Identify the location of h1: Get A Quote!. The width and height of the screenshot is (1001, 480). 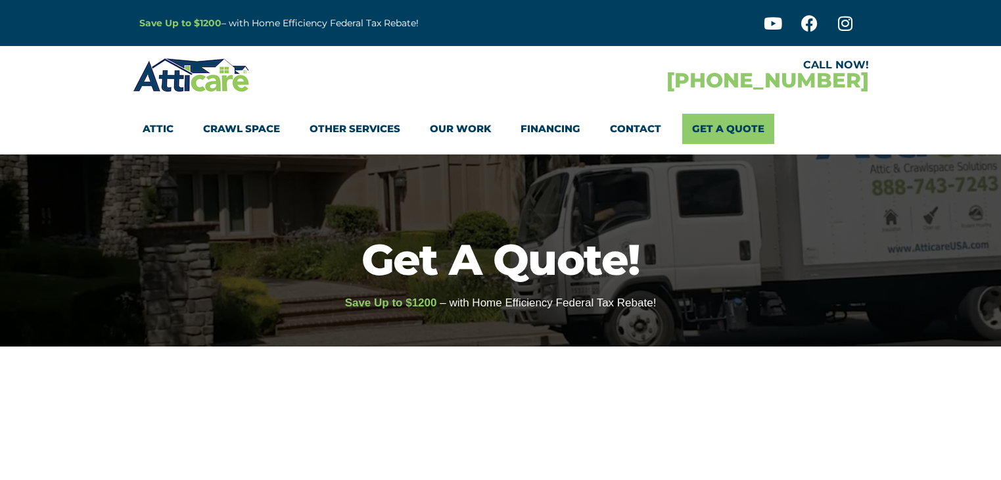
(500, 259).